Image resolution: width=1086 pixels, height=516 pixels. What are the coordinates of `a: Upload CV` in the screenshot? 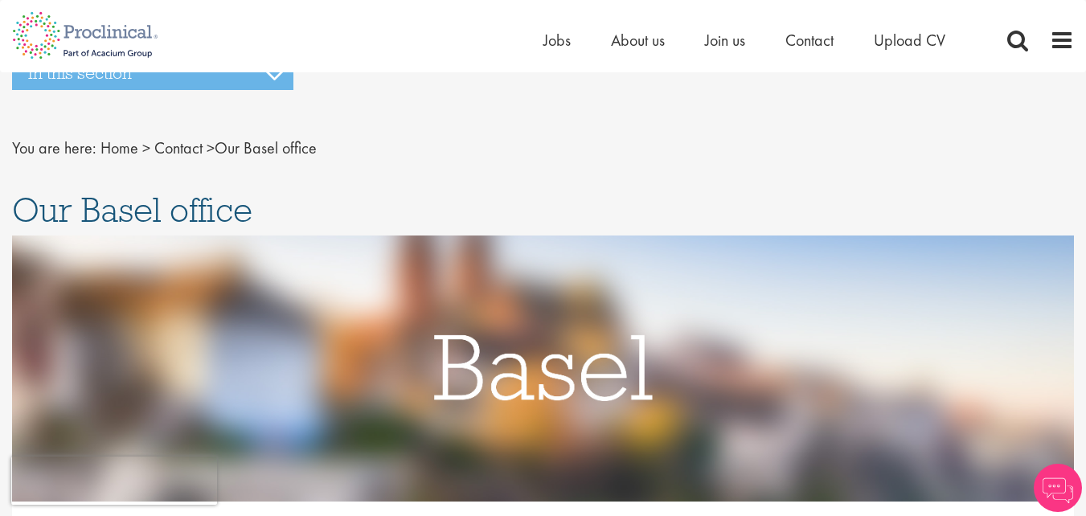 It's located at (909, 40).